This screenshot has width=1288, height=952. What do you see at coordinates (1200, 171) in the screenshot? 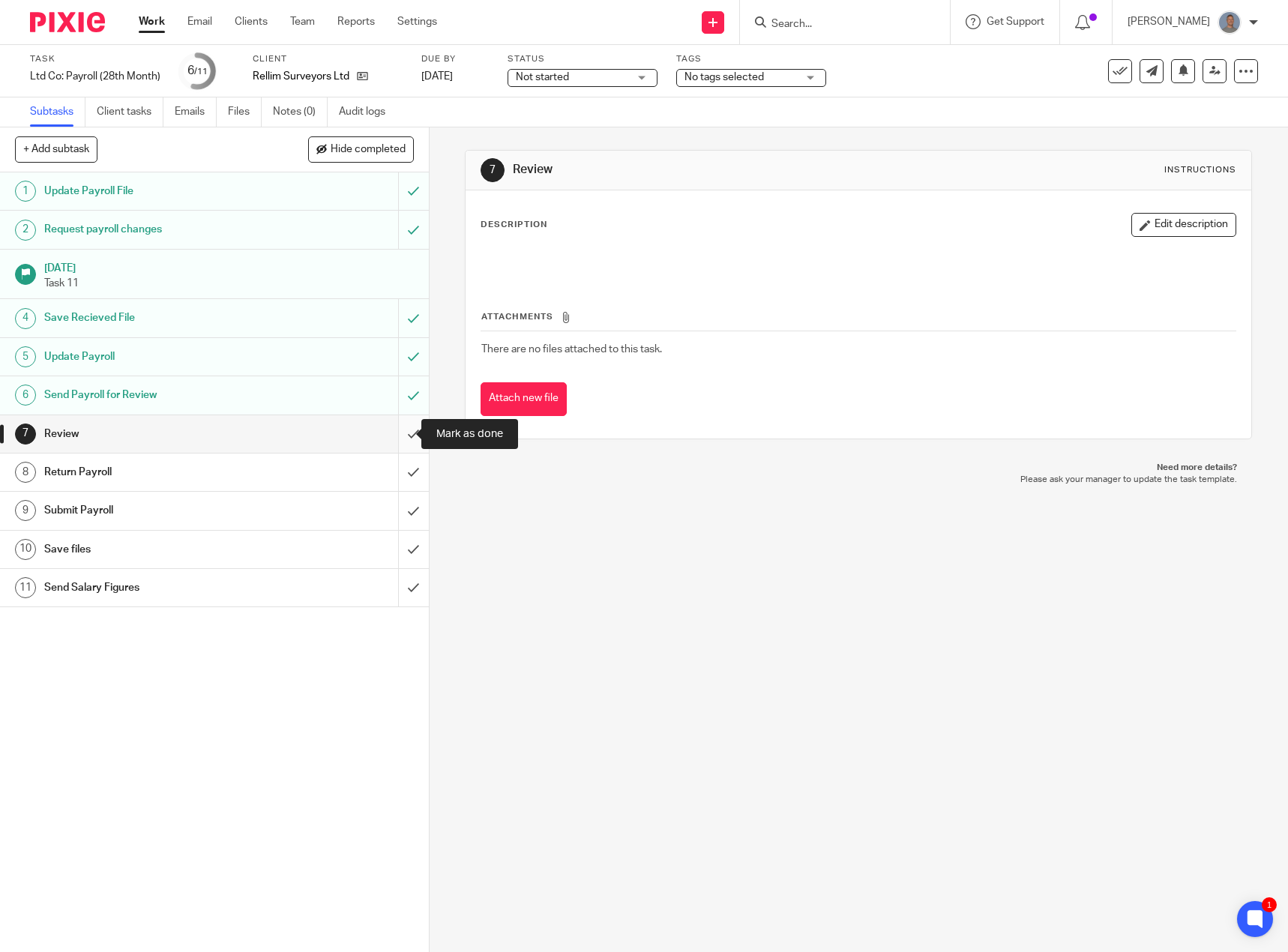
I see `div: Instructions` at bounding box center [1200, 171].